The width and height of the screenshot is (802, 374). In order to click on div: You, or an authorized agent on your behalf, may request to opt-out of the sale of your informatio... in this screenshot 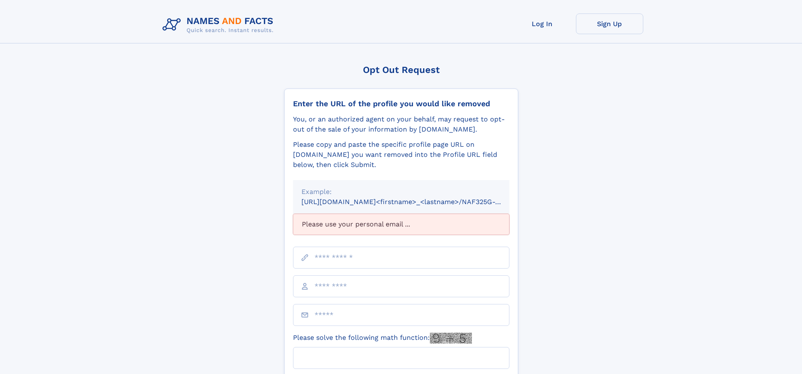, I will do `click(401, 124)`.